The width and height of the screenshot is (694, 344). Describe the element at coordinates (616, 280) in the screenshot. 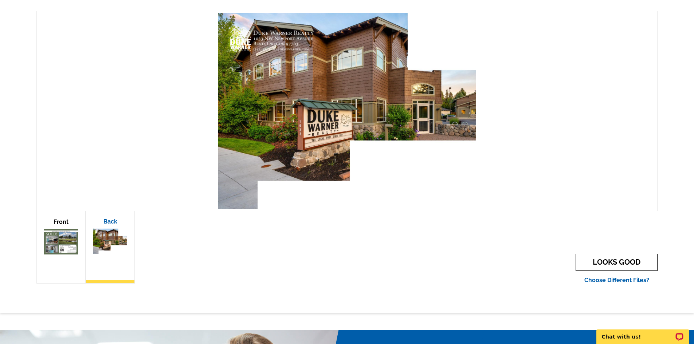

I see `a: Choose Different Files?` at that location.